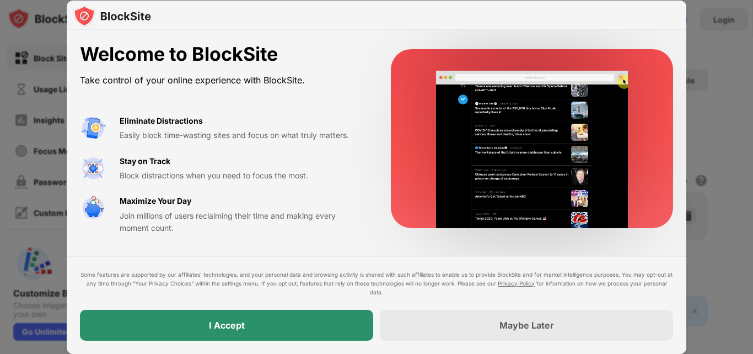 The width and height of the screenshot is (753, 354). What do you see at coordinates (145, 161) in the screenshot?
I see `div: Stay on Track` at bounding box center [145, 161].